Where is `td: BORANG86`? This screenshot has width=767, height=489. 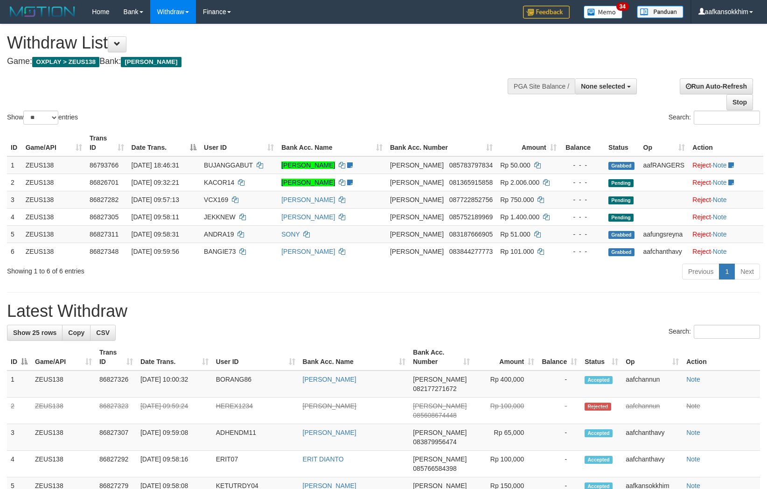 td: BORANG86 is located at coordinates (256, 384).